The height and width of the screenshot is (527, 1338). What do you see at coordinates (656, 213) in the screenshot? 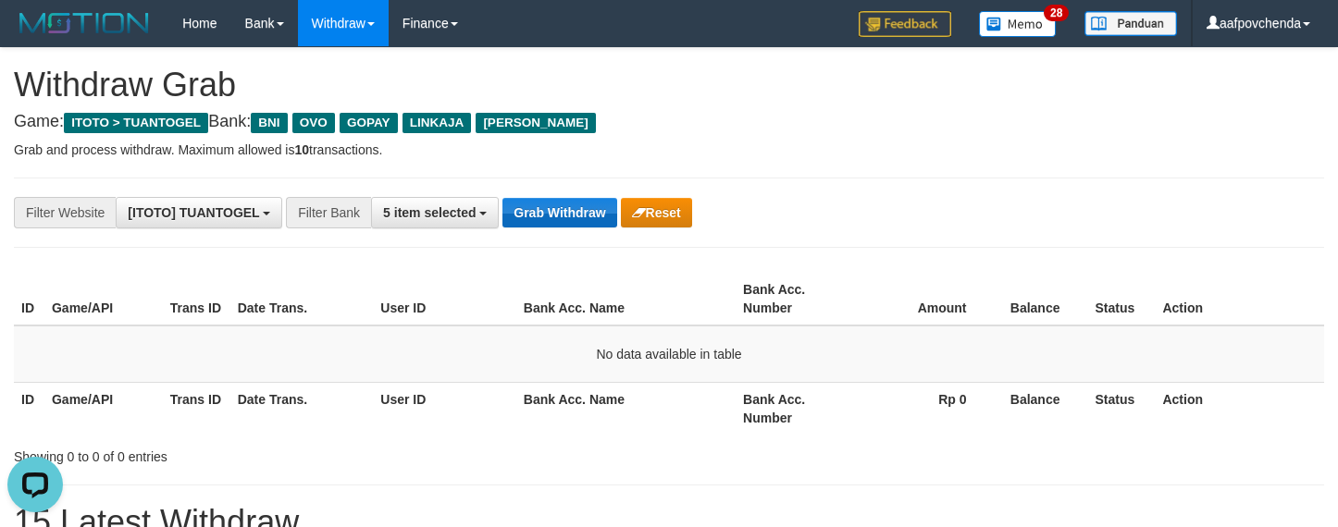
I see `button: Reset` at bounding box center [656, 213].